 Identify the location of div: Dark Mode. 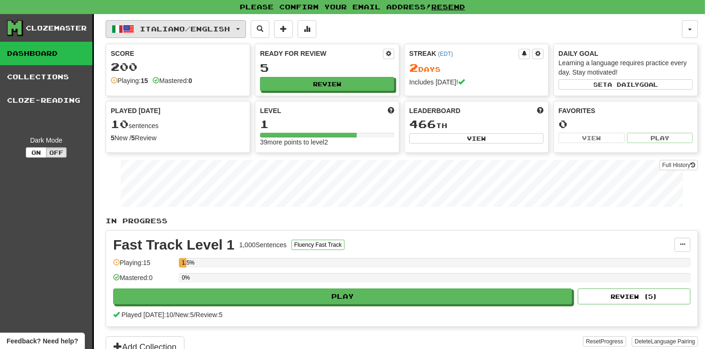
(46, 140).